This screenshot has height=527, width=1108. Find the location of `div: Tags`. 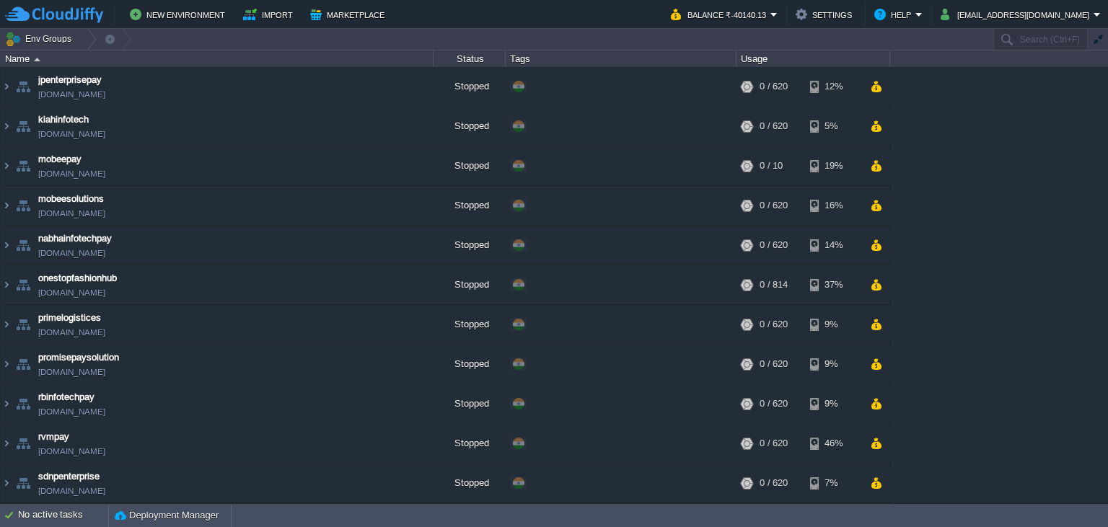

div: Tags is located at coordinates (621, 58).